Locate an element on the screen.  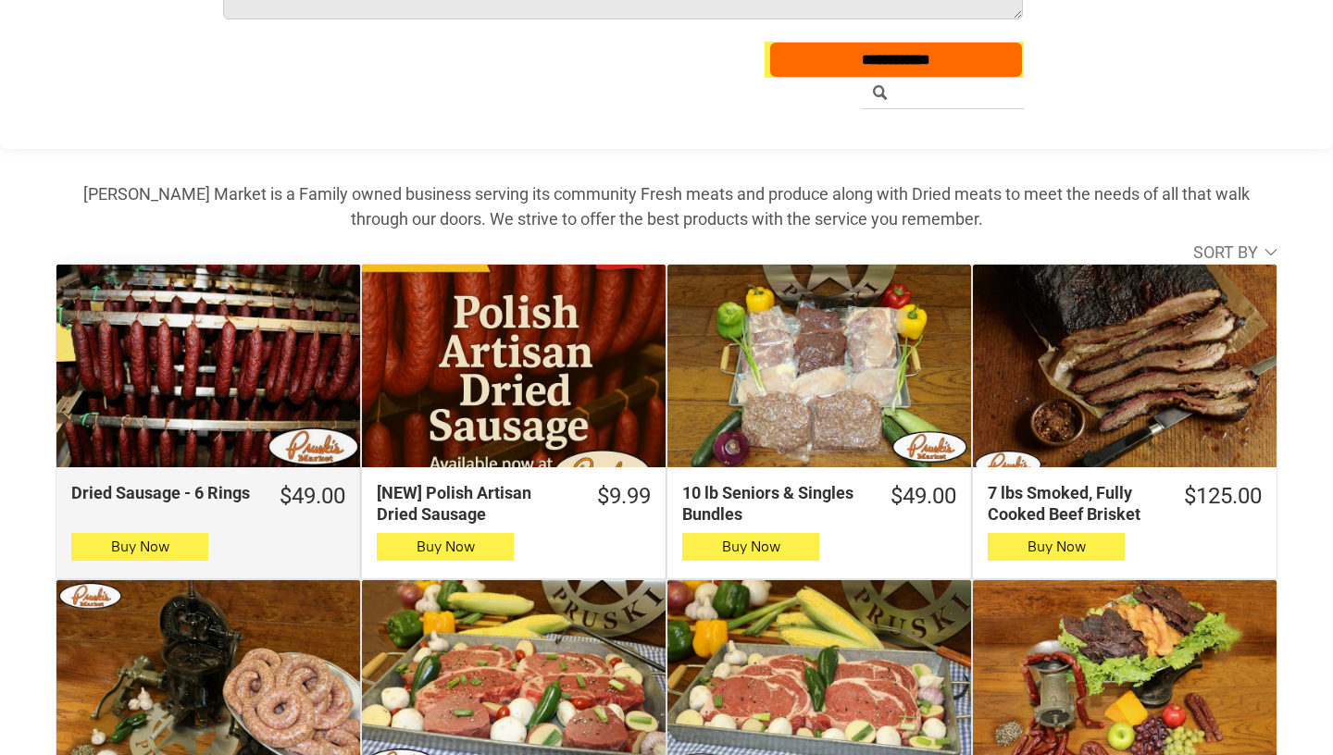
div: 7 lbs Smoked, Fully Cooked Beef Brisket is located at coordinates (1072, 503).